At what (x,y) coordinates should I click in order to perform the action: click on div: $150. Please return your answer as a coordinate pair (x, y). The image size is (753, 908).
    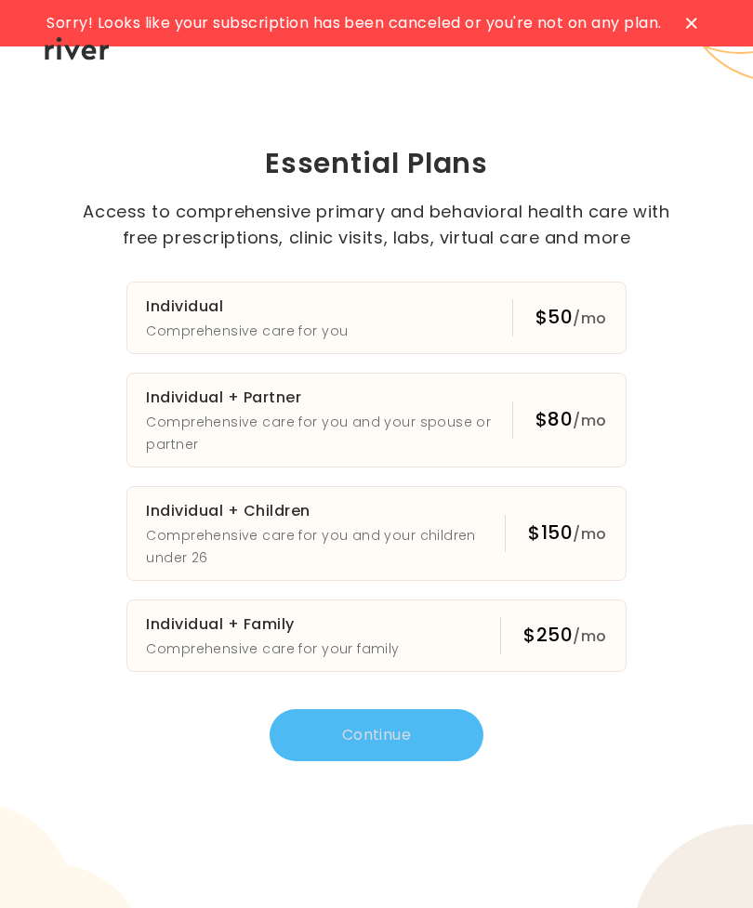
    Looking at the image, I should click on (567, 533).